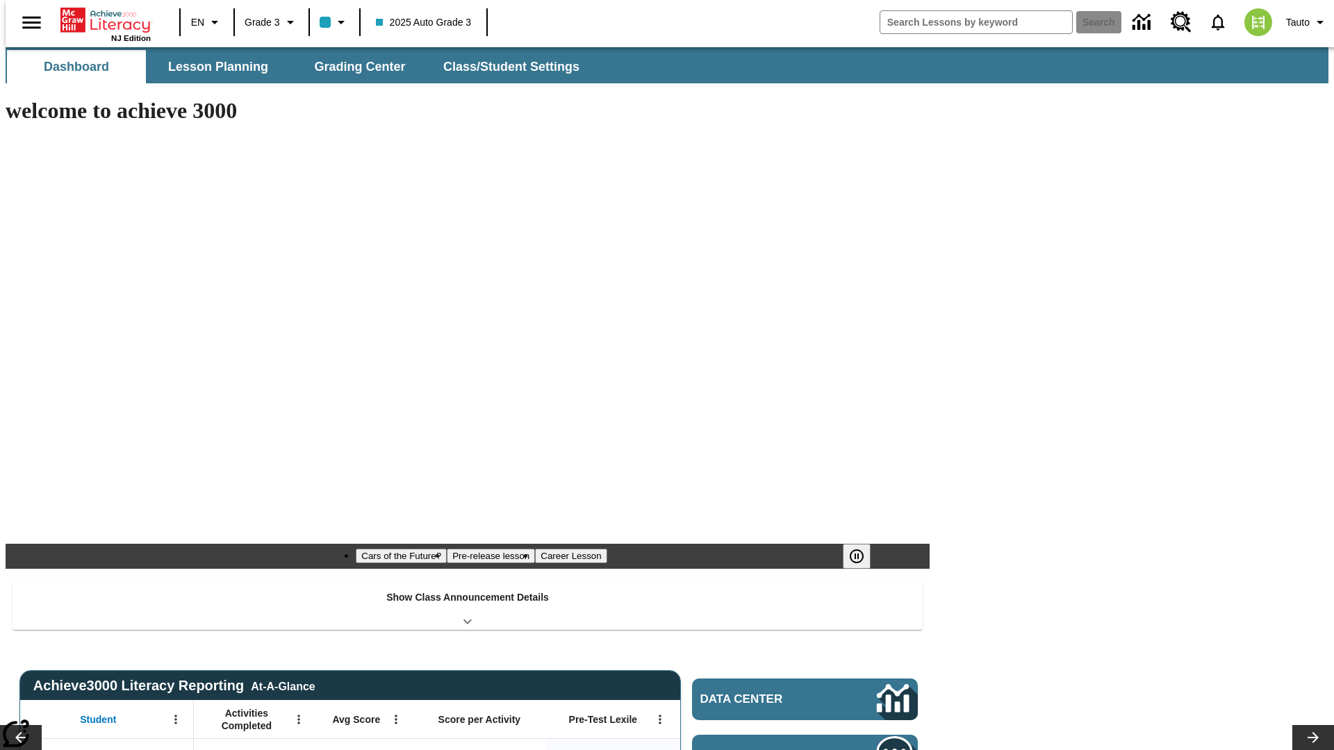  I want to click on span: Avg Score, so click(356, 720).